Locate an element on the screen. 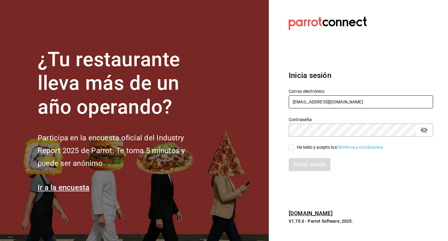  input: Ingresa tu correo electrónico is located at coordinates (361, 102).